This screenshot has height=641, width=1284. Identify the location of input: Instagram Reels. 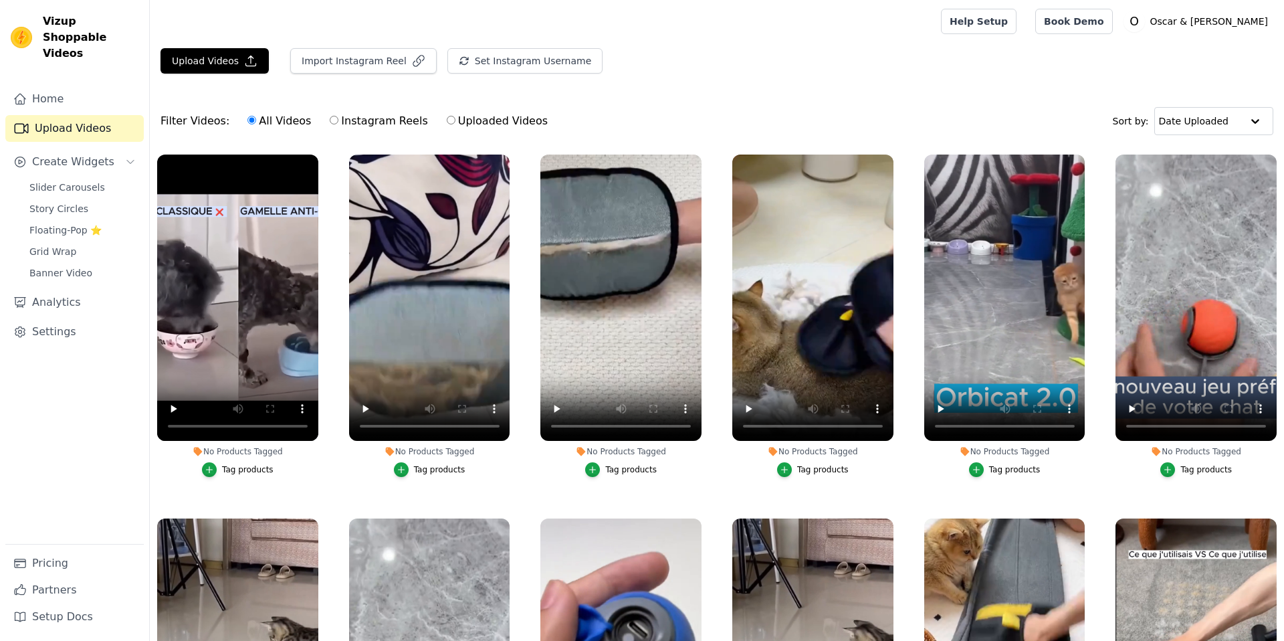
(334, 120).